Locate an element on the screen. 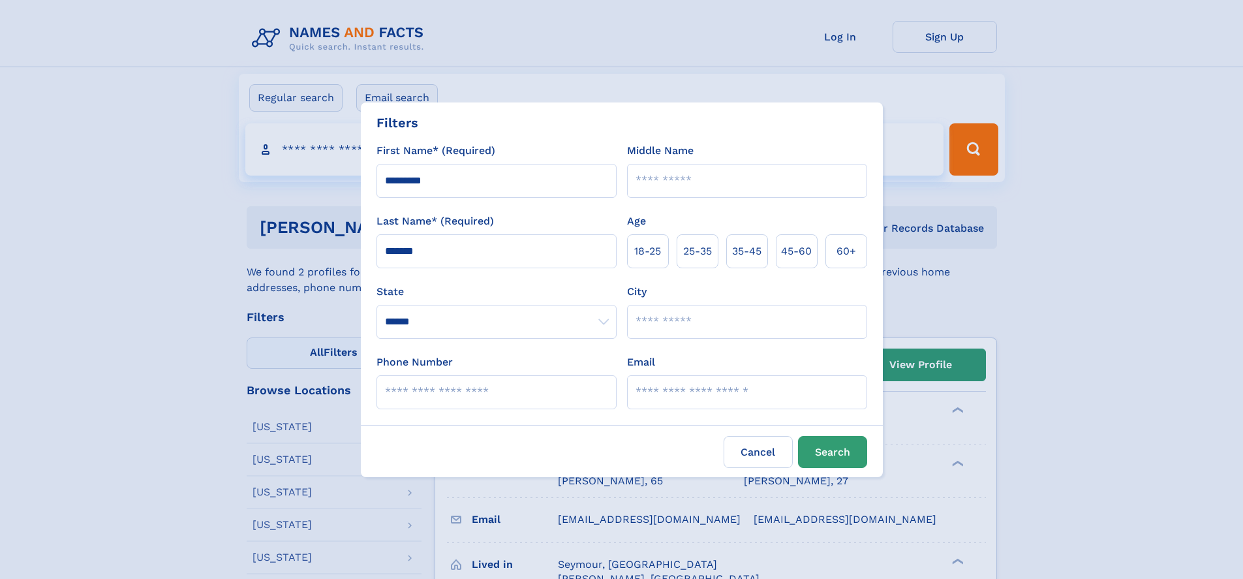  label: State is located at coordinates (497, 292).